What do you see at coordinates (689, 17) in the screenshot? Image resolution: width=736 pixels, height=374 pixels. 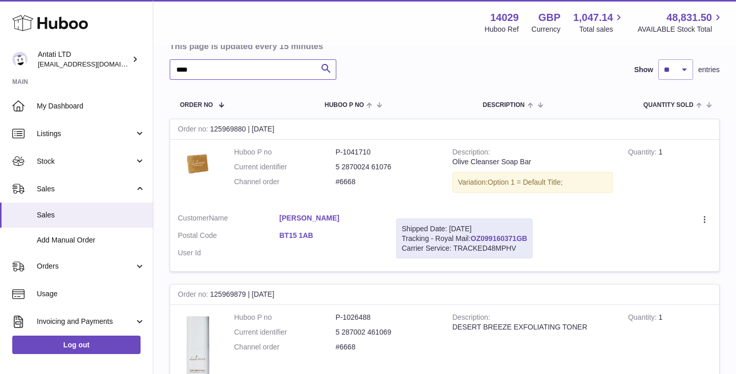 I see `span: 48,831.50` at bounding box center [689, 17].